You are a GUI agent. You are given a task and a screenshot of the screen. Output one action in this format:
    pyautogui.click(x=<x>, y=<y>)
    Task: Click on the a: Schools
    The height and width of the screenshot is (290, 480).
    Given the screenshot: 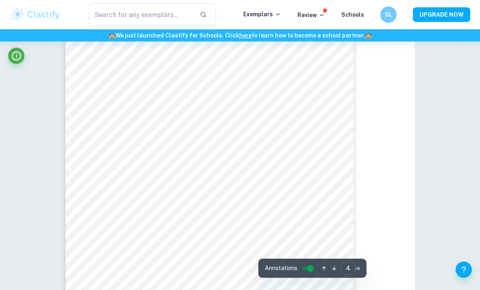 What is the action you would take?
    pyautogui.click(x=353, y=15)
    